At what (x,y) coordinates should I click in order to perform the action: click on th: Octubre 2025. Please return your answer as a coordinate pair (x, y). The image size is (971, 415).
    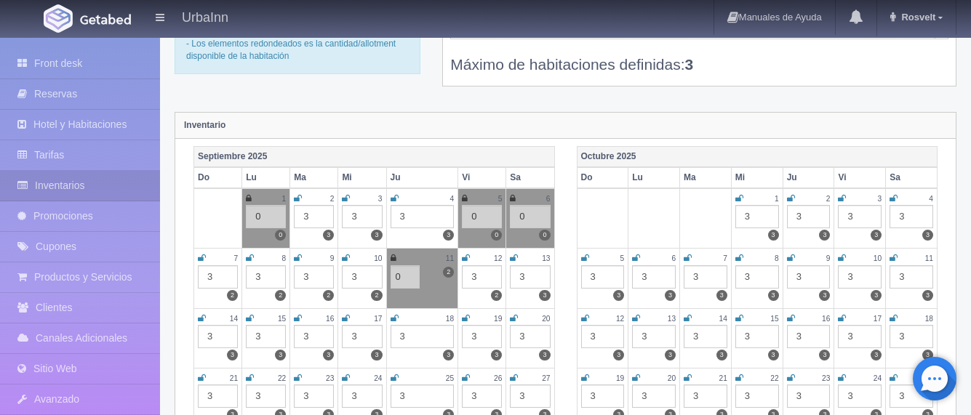
    Looking at the image, I should click on (757, 156).